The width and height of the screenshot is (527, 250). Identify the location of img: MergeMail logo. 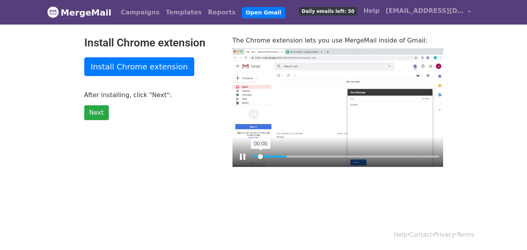
(53, 12).